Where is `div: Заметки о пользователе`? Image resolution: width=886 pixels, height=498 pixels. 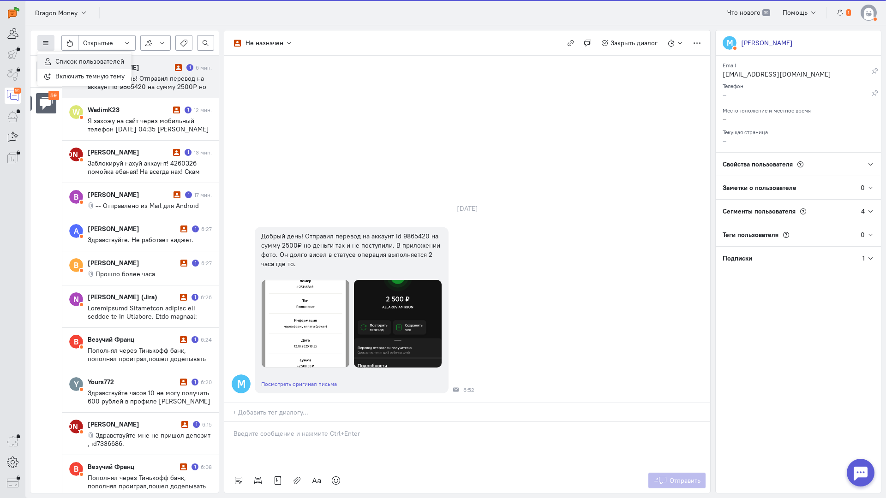
div: Заметки о пользователе is located at coordinates (788, 188).